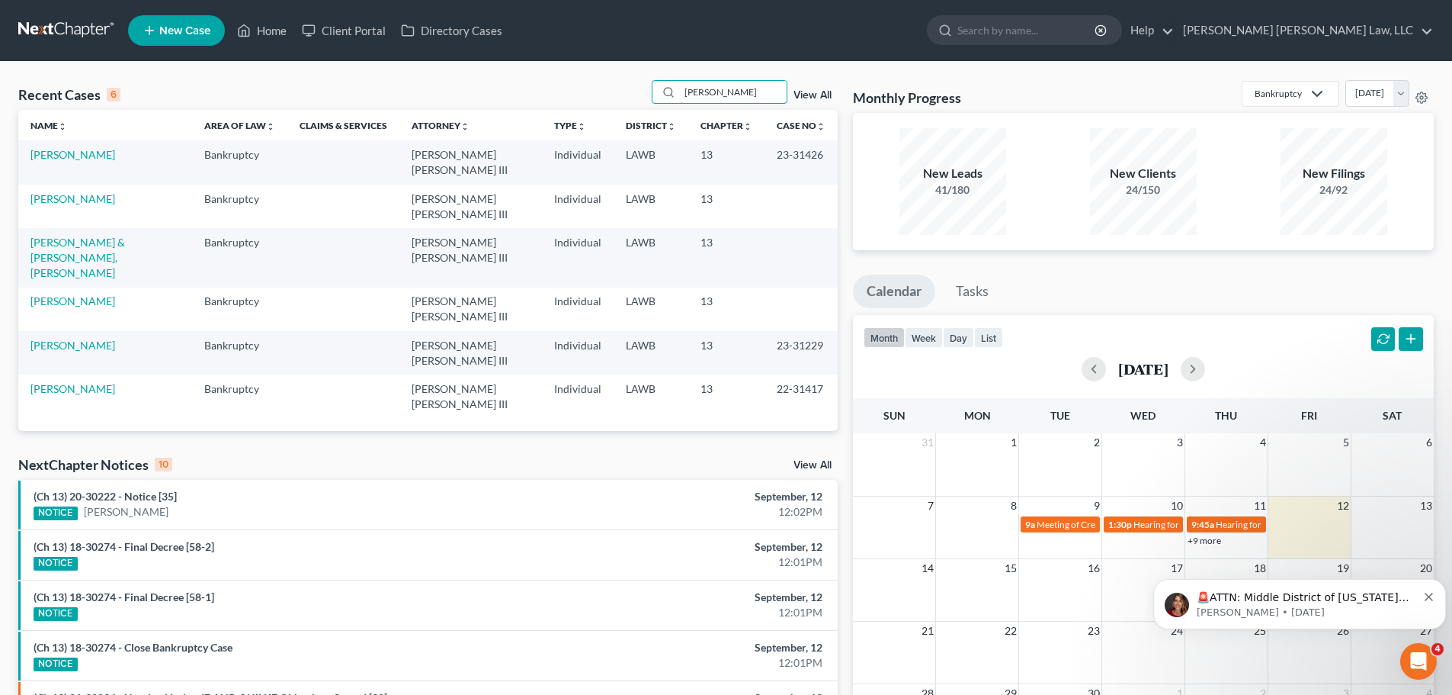 The height and width of the screenshot is (695, 1452). What do you see at coordinates (124, 546) in the screenshot?
I see `a: (Ch 13) 18-30274 - Final Decree [58-2]` at bounding box center [124, 546].